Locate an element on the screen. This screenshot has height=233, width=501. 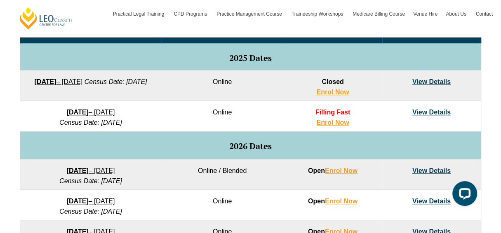
a: Medicare Billing Course is located at coordinates (378, 14).